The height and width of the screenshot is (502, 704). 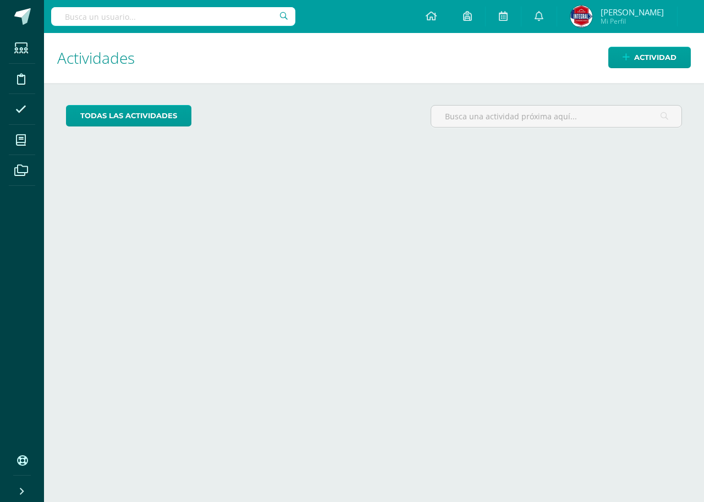 I want to click on img: 9479b67508c872087c746233754dda3e.png, so click(x=582, y=17).